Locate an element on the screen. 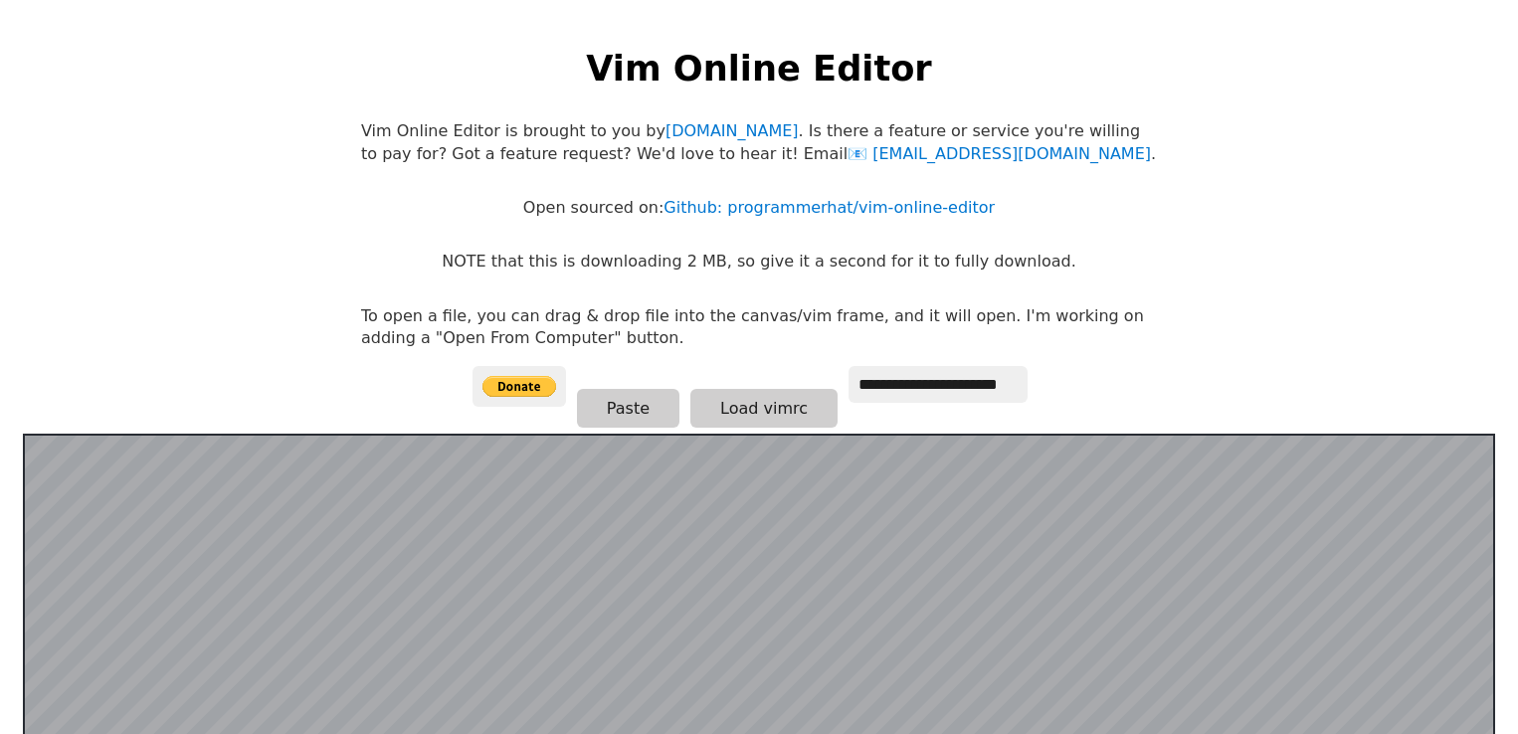 This screenshot has height=734, width=1518. h1: Vim Online Editor is located at coordinates (758, 68).